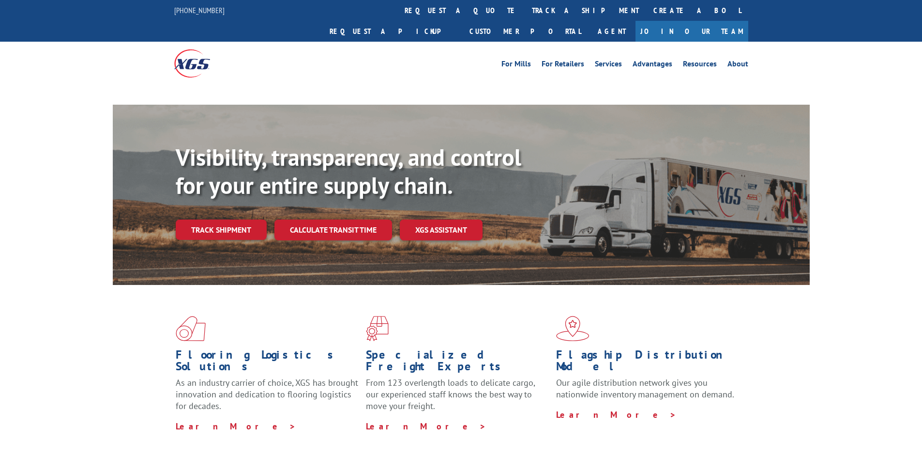  I want to click on a: XGS ASSISTANT, so click(441, 229).